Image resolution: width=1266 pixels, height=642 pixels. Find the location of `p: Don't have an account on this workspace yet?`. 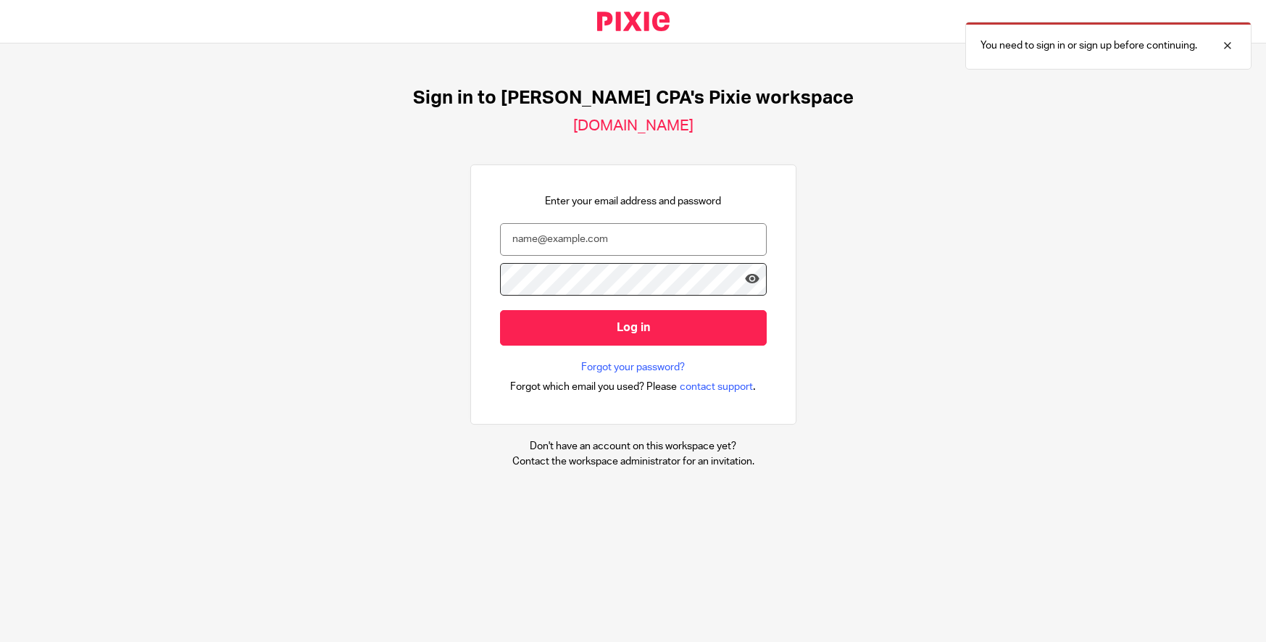

p: Don't have an account on this workspace yet? is located at coordinates (633, 446).